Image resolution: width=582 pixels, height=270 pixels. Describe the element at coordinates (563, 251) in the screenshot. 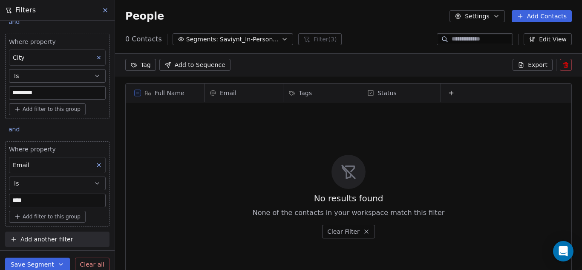

I see `div: Open Intercom Messenger` at that location.